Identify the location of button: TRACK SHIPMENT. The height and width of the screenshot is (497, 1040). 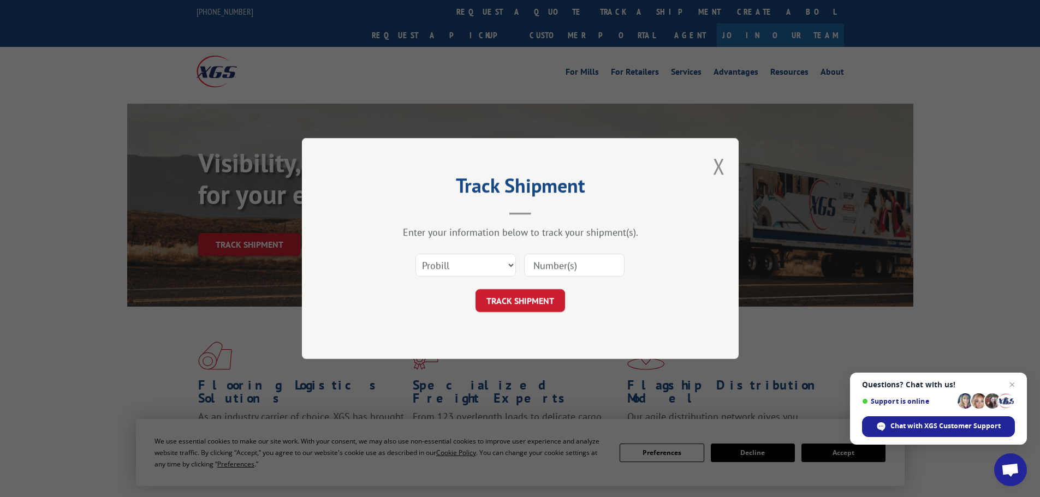
(520, 301).